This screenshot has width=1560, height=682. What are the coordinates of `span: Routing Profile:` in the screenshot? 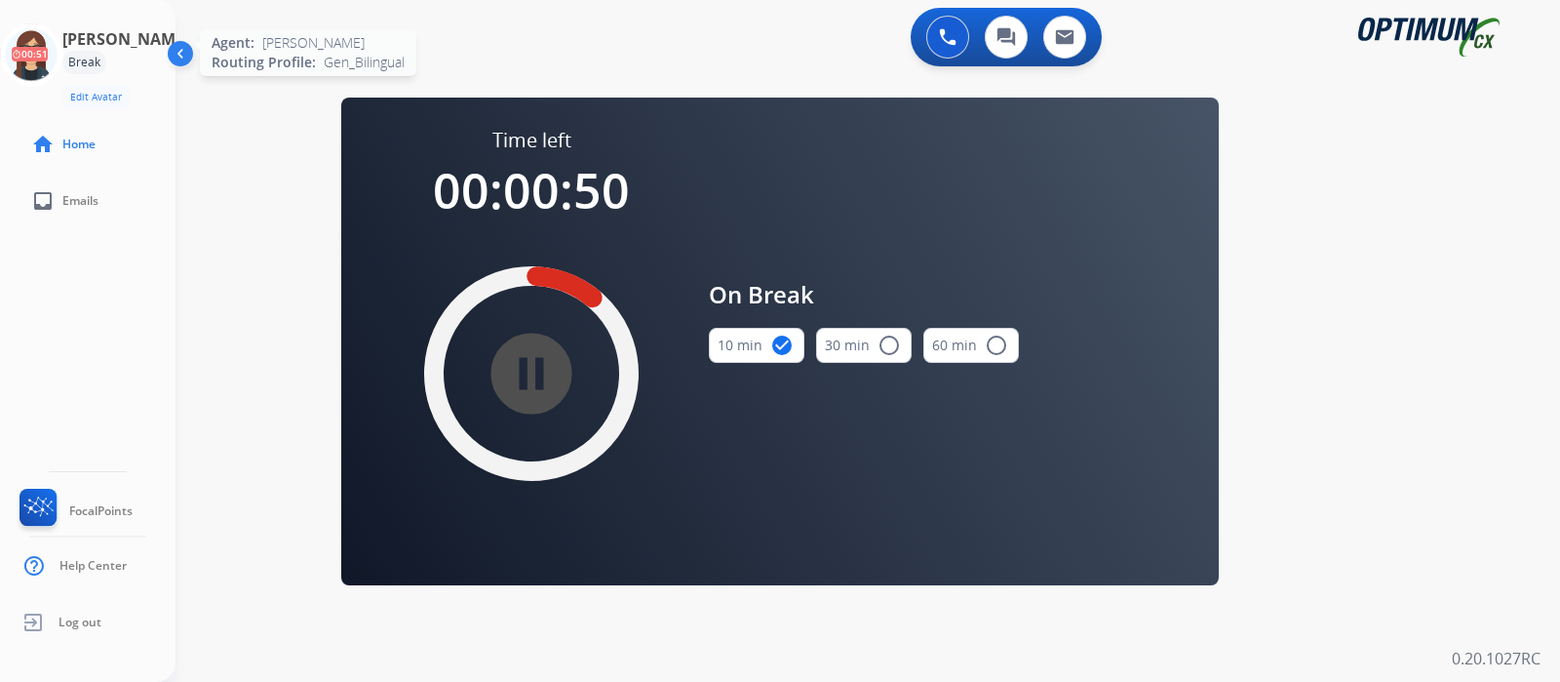 It's located at (263, 62).